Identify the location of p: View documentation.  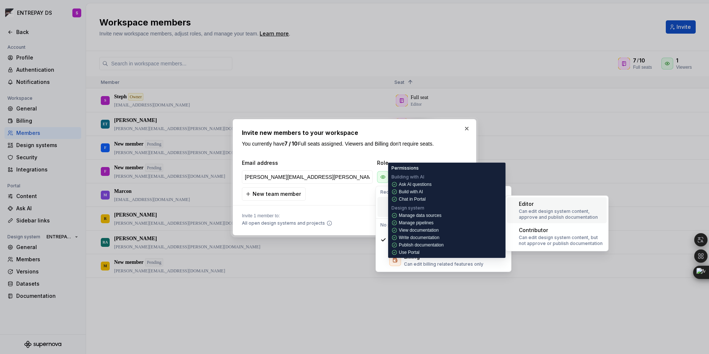
(419, 230).